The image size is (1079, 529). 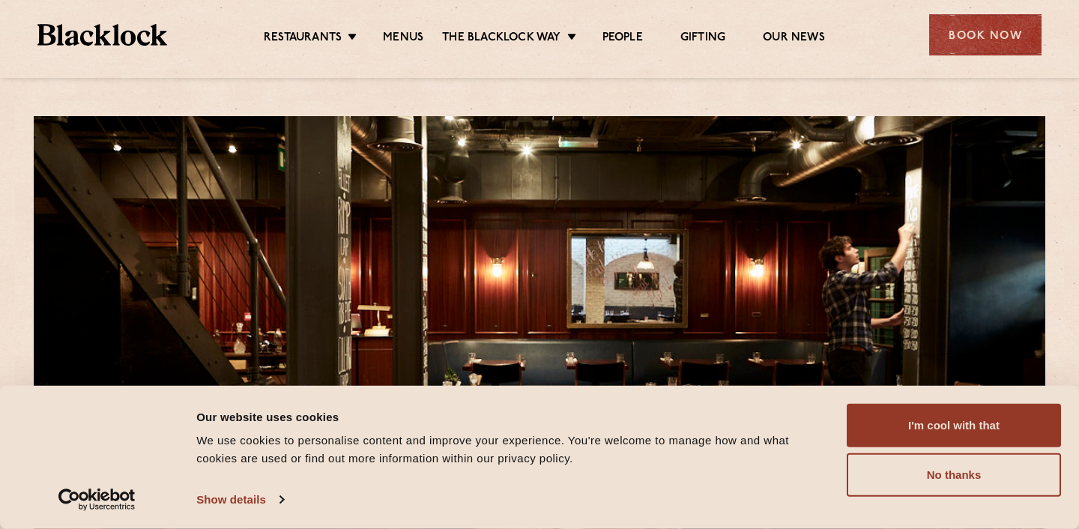 What do you see at coordinates (97, 500) in the screenshot?
I see `a: Usercentrics Cookiebot - opens in a new window` at bounding box center [97, 500].